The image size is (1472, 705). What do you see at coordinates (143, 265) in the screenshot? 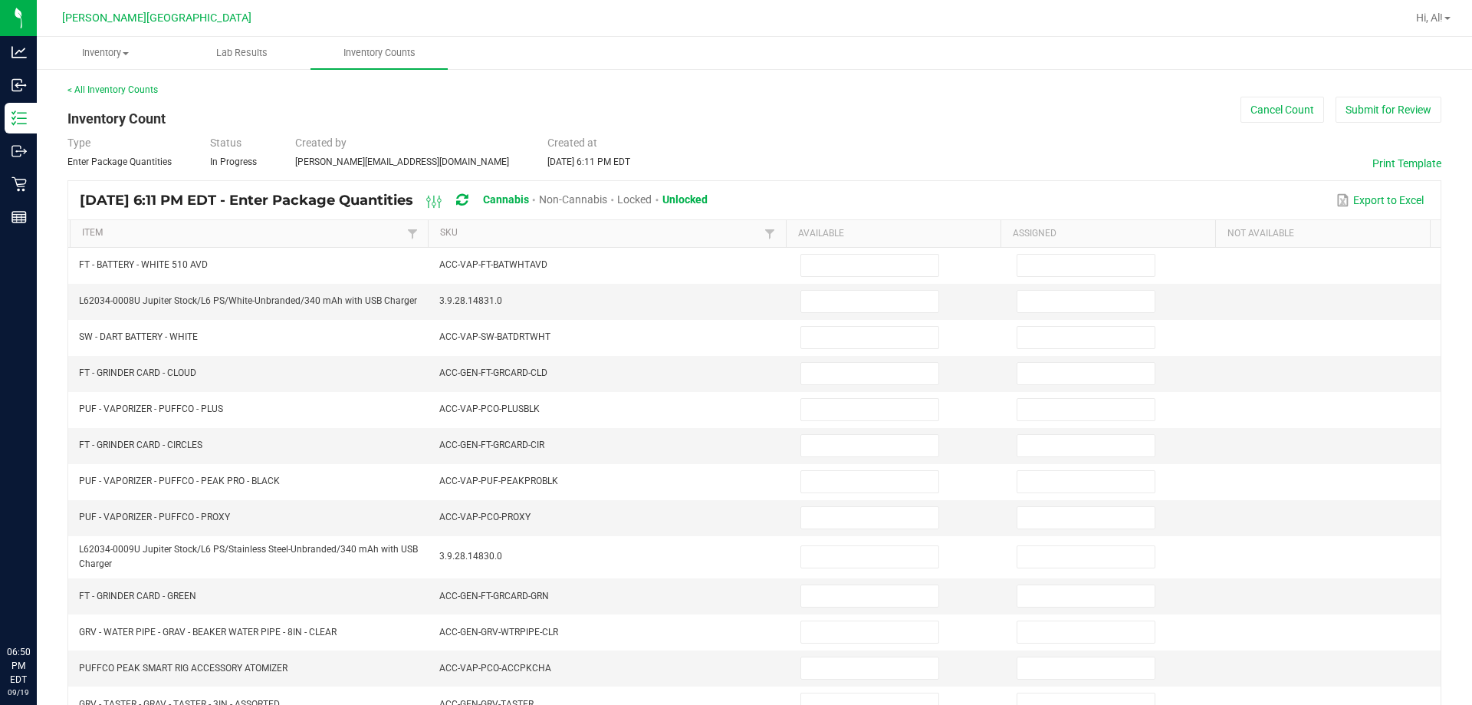
I see `span: FT - BATTERY - WHITE 510 AVD` at bounding box center [143, 265].